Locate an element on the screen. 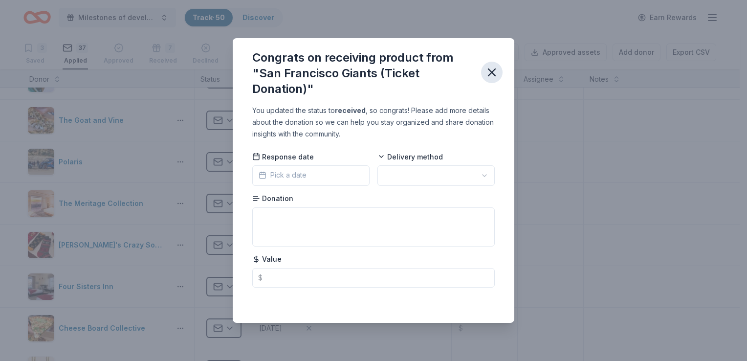 This screenshot has height=361, width=747. button: Pick a date is located at coordinates (311, 176).